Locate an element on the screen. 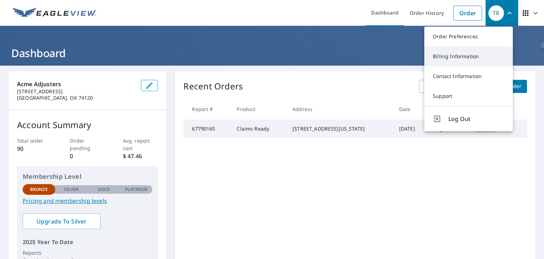 Image resolution: width=544 pixels, height=259 pixels. p: Order pending is located at coordinates (88, 144).